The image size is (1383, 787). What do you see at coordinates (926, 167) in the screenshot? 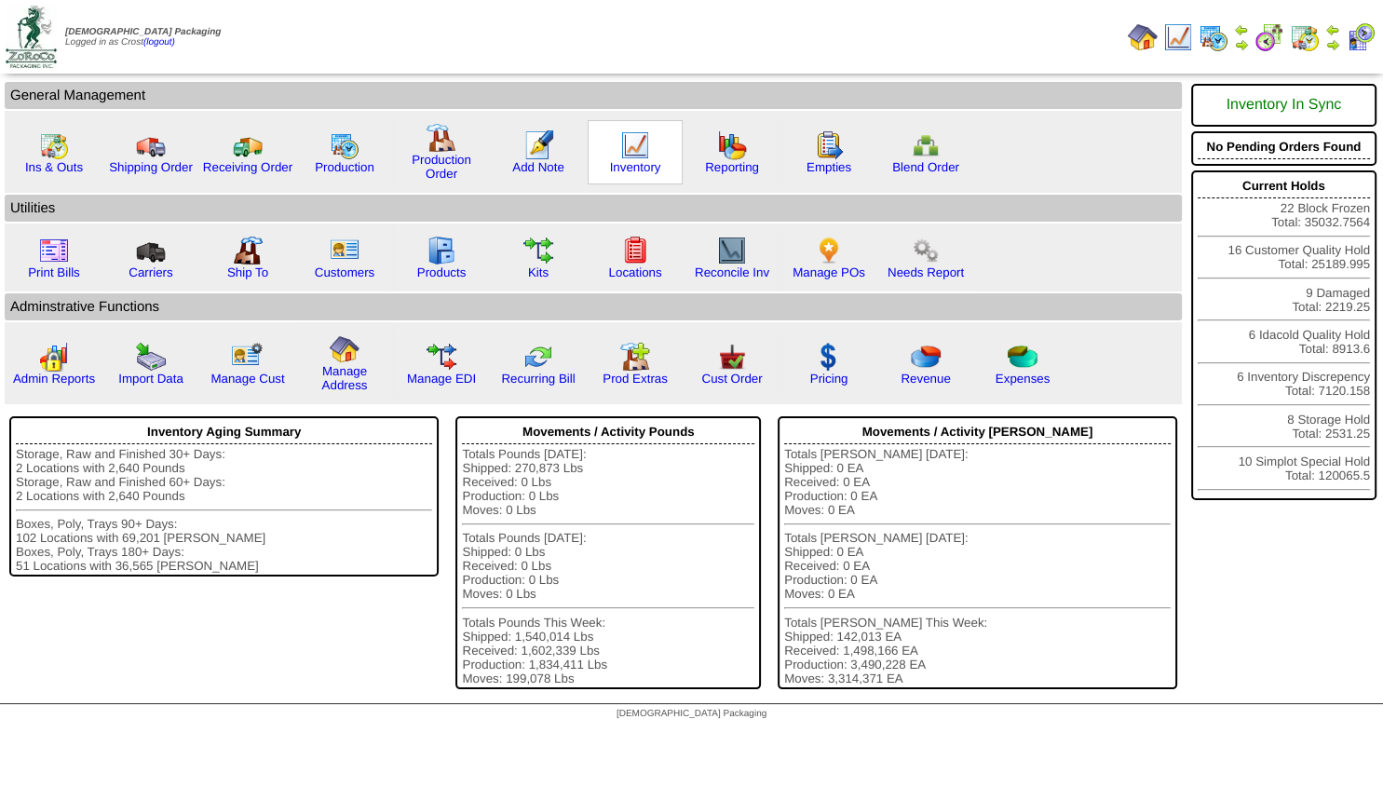
I see `a: Blend Order` at bounding box center [926, 167].